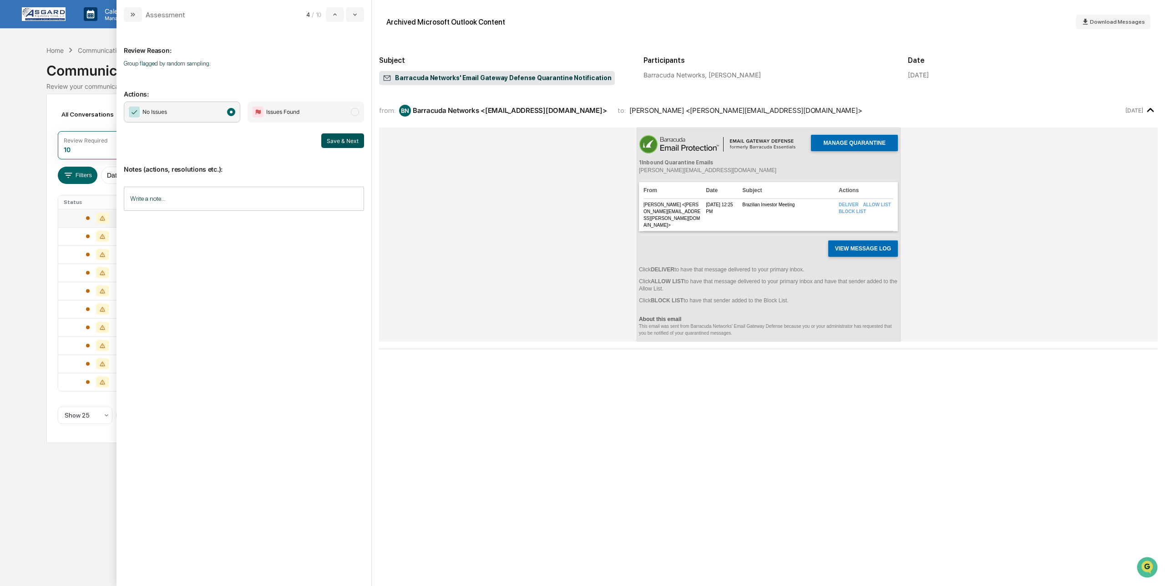  What do you see at coordinates (446, 22) in the screenshot?
I see `div: Archived Microsoft Outlook Content` at bounding box center [446, 22].